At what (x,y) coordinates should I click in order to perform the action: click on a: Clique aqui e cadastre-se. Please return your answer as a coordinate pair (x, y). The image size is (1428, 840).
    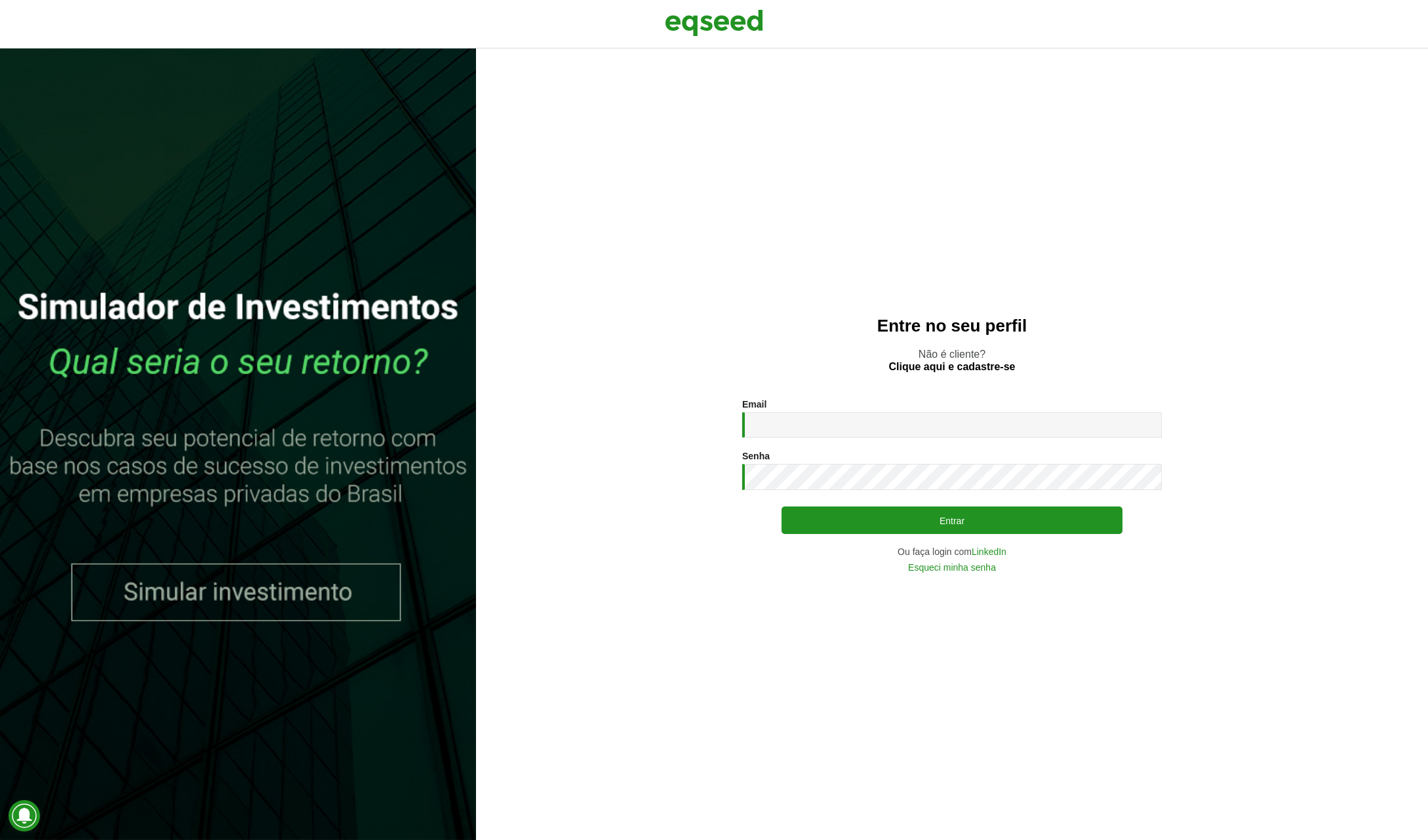
    Looking at the image, I should click on (952, 367).